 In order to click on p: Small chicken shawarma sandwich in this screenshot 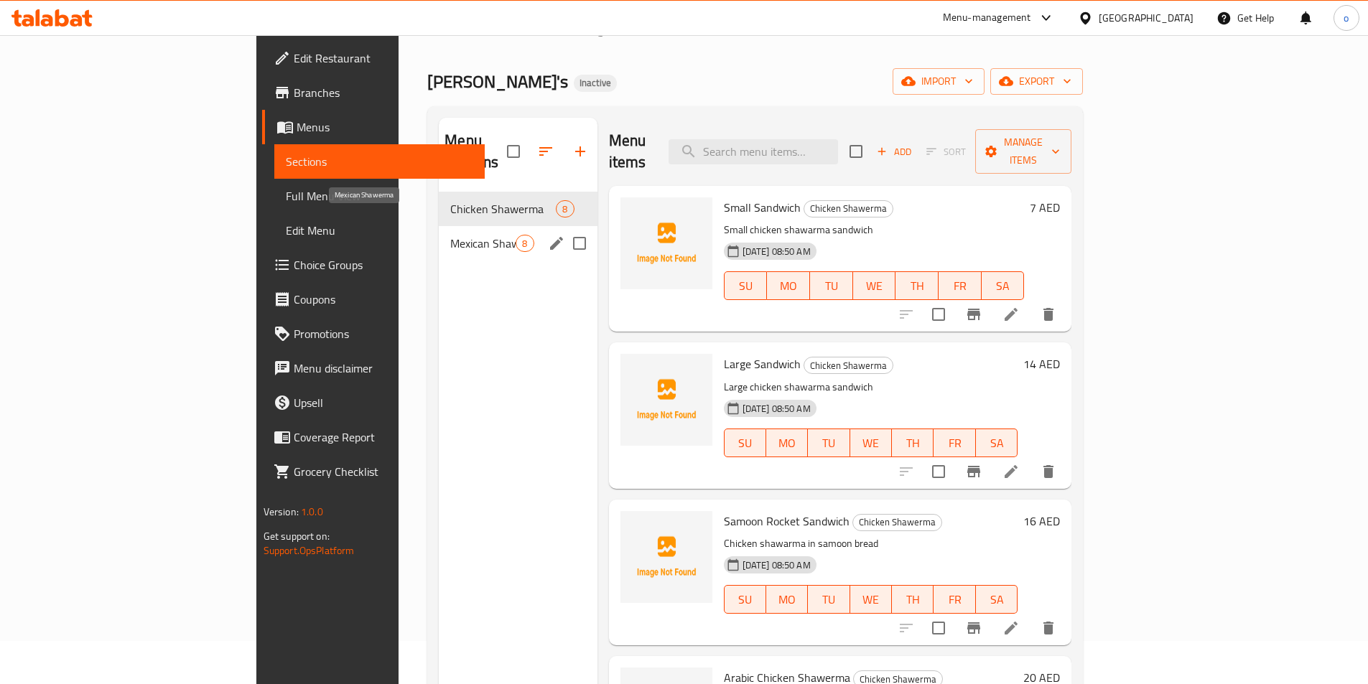, I will do `click(874, 230)`.